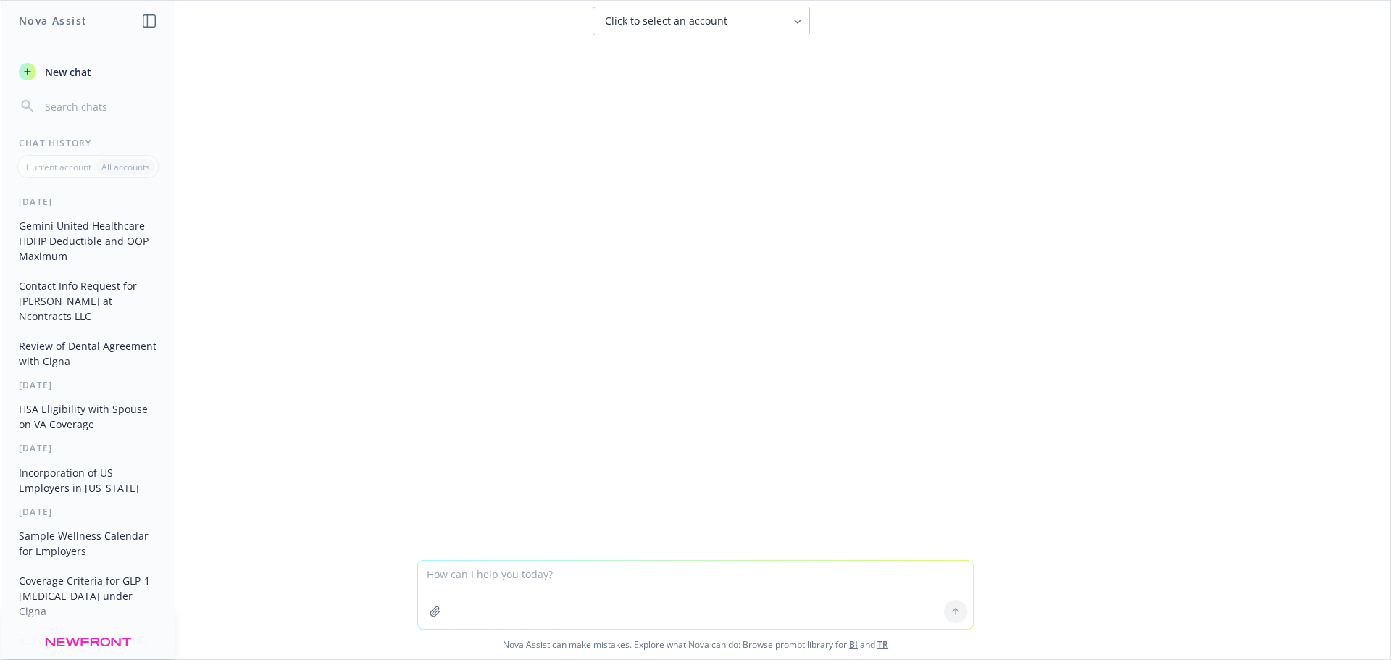  Describe the element at coordinates (88, 72) in the screenshot. I see `button: New chat` at that location.